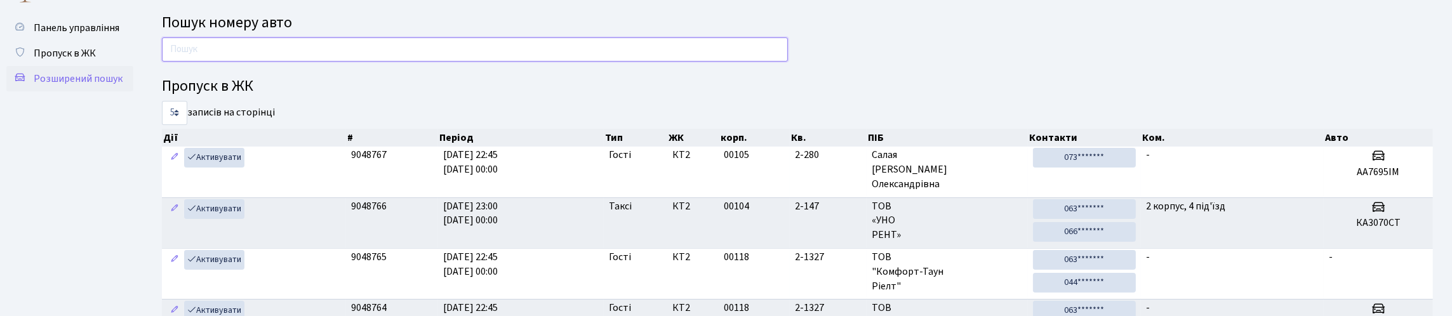  What do you see at coordinates (798, 86) in the screenshot?
I see `h4: Пропуск в ЖК` at bounding box center [798, 86].